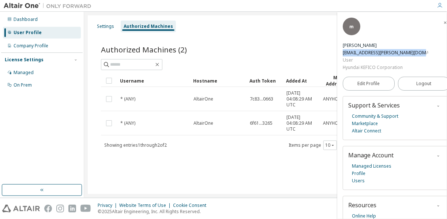 This screenshot has width=447, height=219. Describe the element at coordinates (365, 123) in the screenshot. I see `a: Marketplace` at that location.